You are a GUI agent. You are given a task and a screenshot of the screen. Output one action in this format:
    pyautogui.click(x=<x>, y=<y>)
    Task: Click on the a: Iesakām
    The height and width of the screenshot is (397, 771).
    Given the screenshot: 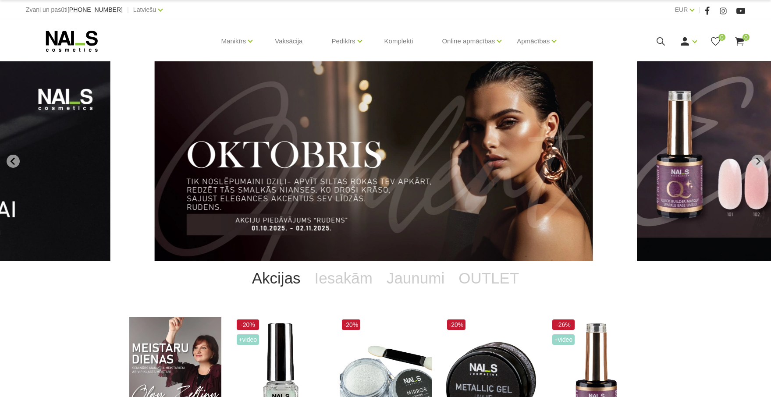 What is the action you would take?
    pyautogui.click(x=343, y=278)
    